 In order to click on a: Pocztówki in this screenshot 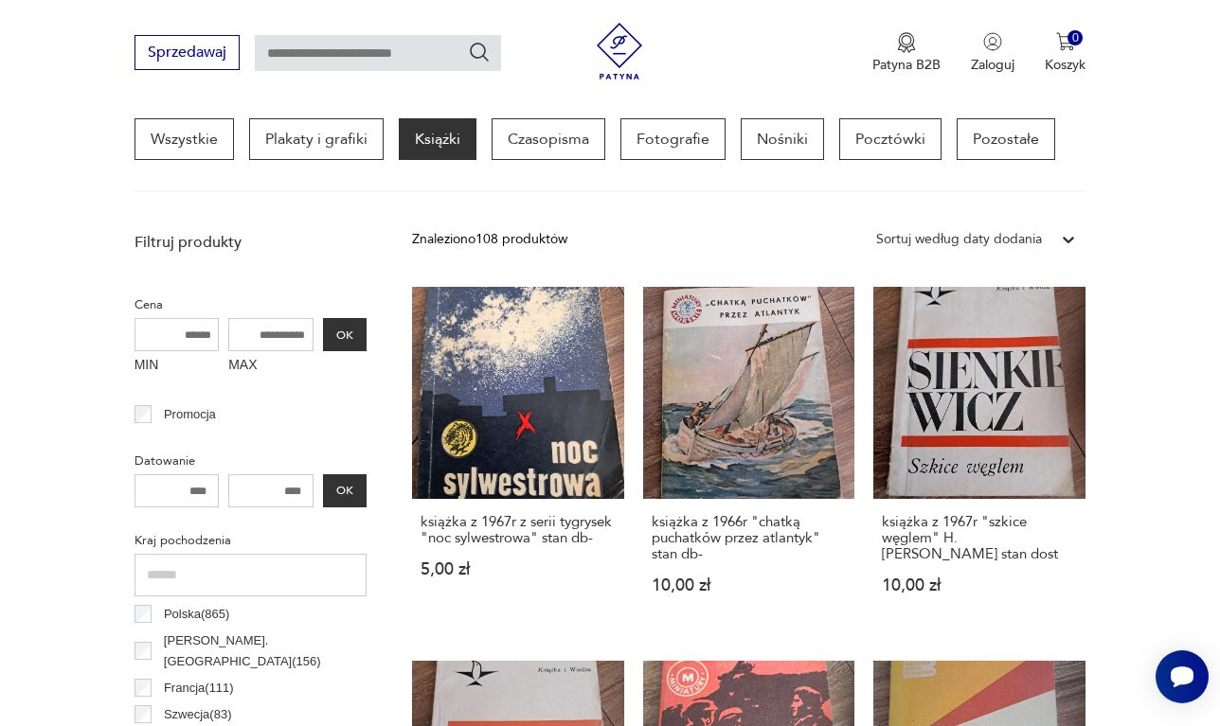, I will do `click(890, 139)`.